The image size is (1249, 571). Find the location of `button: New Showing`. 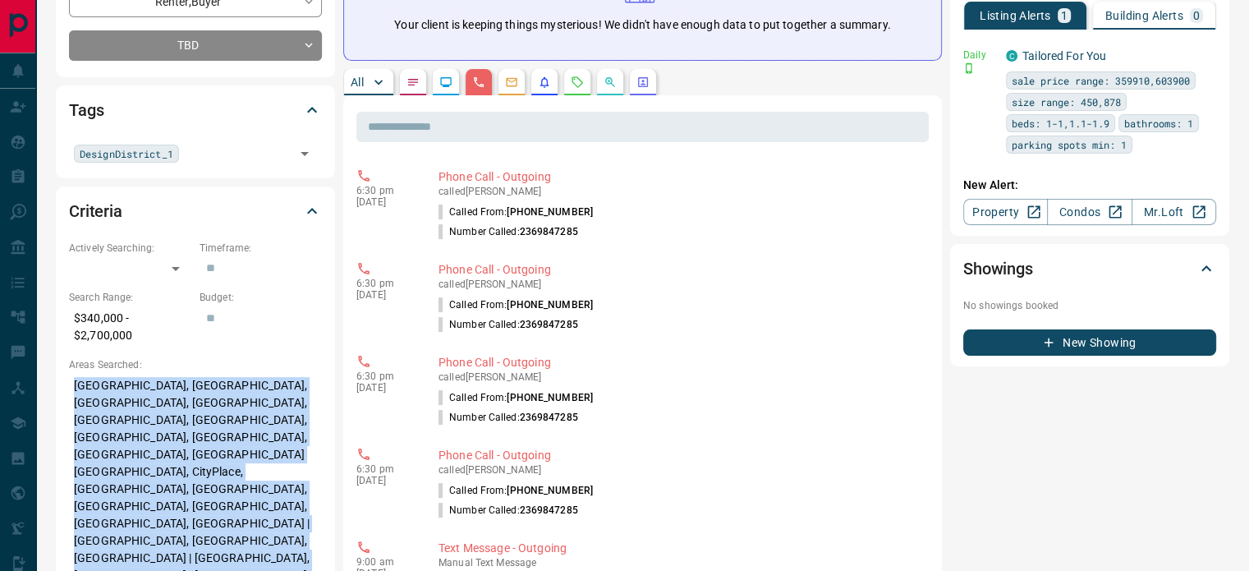

button: New Showing is located at coordinates (1090, 342).